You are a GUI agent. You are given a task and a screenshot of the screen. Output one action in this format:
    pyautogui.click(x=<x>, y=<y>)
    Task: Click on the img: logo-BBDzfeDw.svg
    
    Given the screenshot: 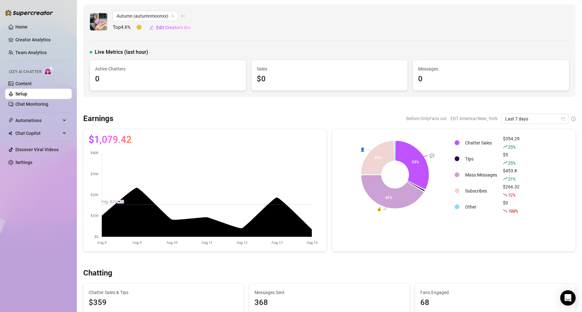 What is the action you would take?
    pyautogui.click(x=29, y=13)
    